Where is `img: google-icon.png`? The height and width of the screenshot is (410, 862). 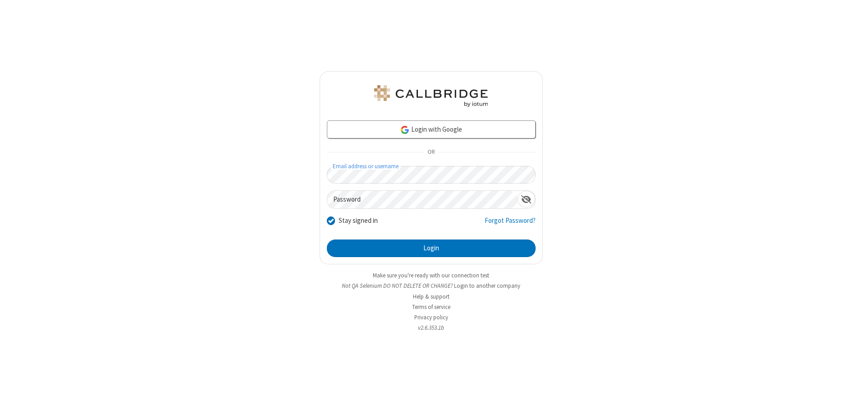 img: google-icon.png is located at coordinates (405, 130).